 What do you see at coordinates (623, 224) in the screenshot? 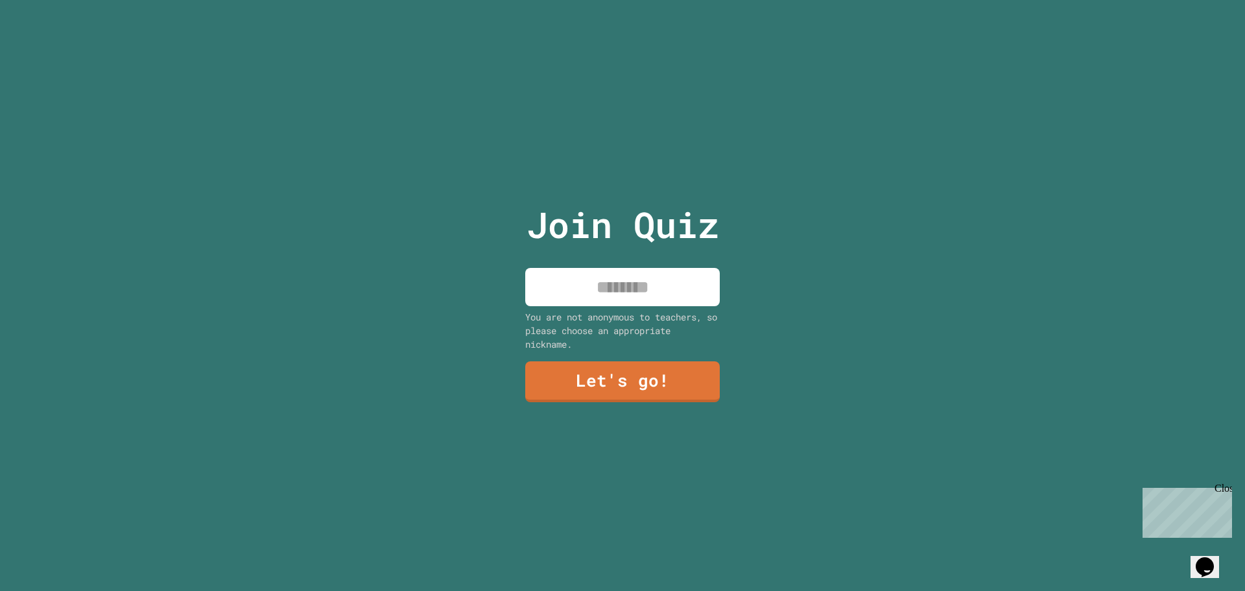
I see `p: Join Quiz` at bounding box center [623, 224].